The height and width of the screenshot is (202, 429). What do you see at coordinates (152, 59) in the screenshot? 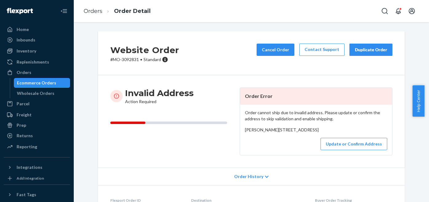
I see `span: Standard` at bounding box center [152, 59].